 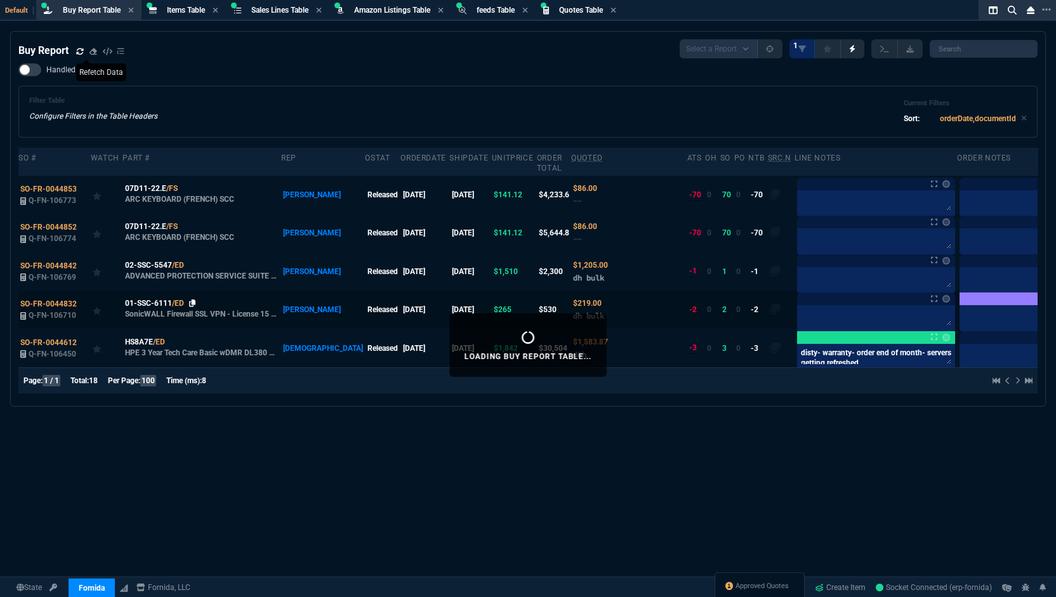 What do you see at coordinates (52, 315) in the screenshot?
I see `span: Q-FN-106710` at bounding box center [52, 315].